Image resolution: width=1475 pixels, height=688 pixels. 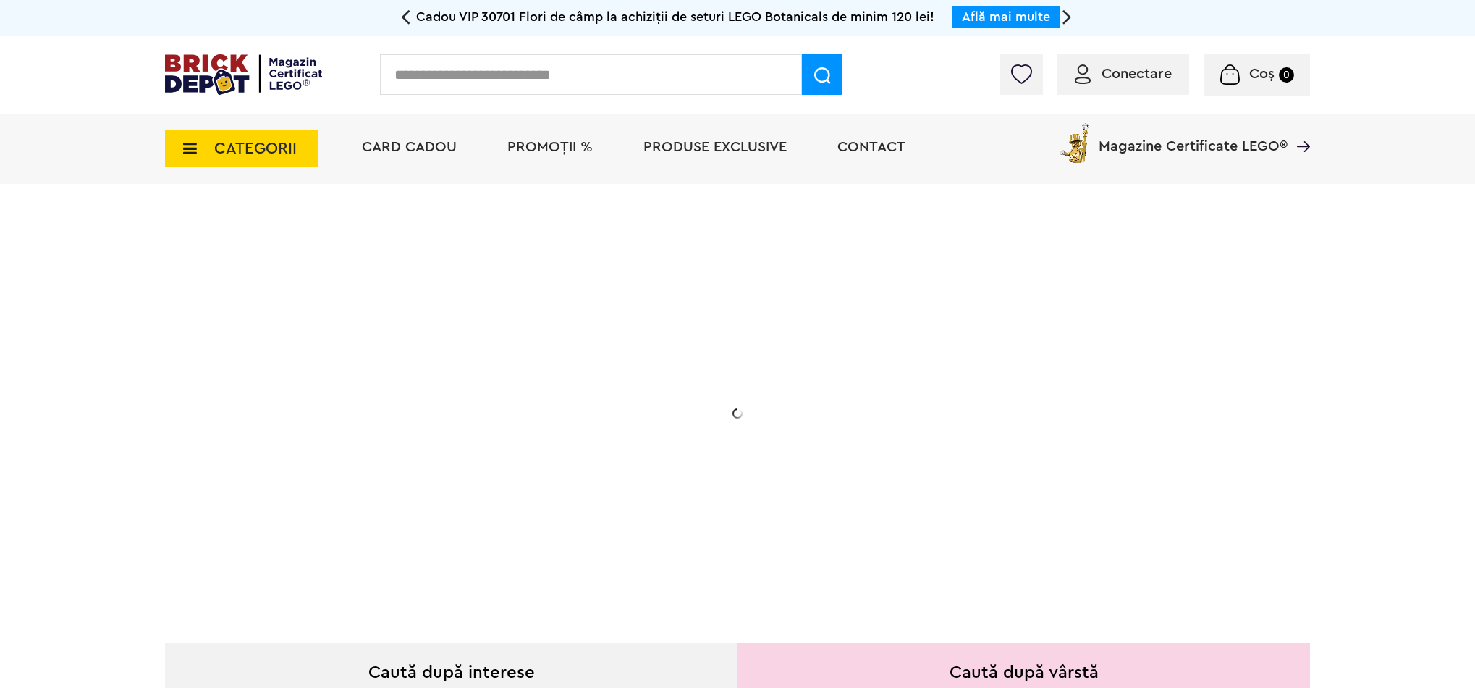 I want to click on span: PROMOȚII %, so click(x=550, y=147).